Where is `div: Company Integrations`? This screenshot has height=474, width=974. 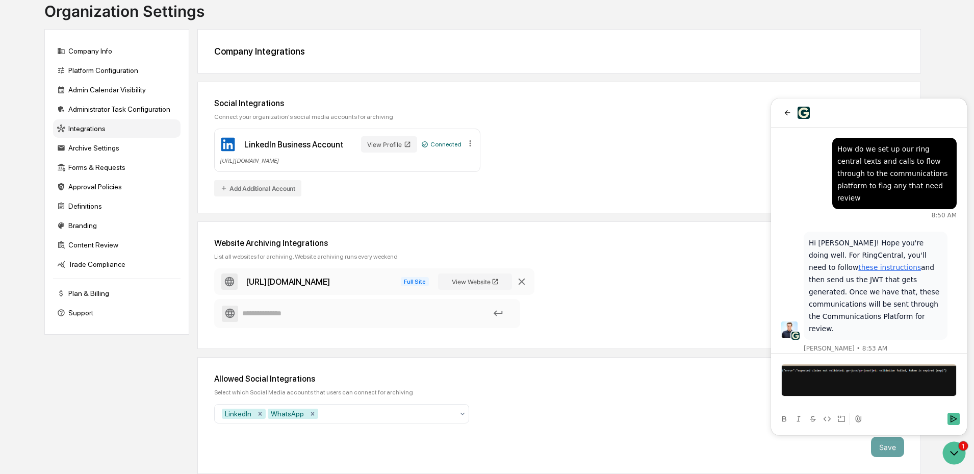 div: Company Integrations is located at coordinates (559, 51).